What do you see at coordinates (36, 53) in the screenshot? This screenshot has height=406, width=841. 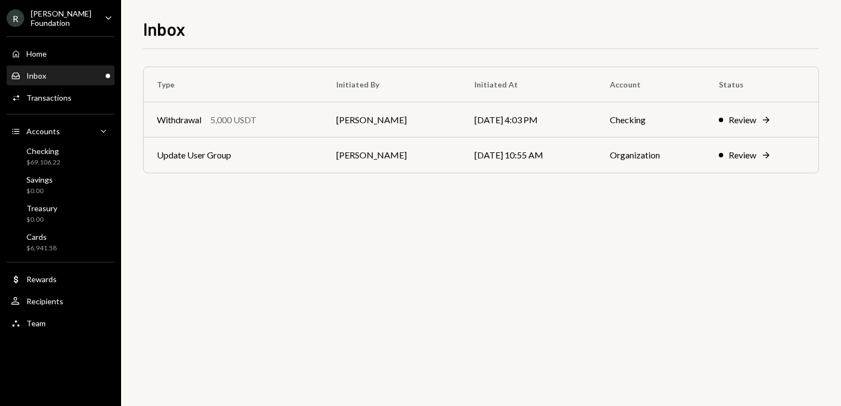 I see `div: Home` at bounding box center [36, 53].